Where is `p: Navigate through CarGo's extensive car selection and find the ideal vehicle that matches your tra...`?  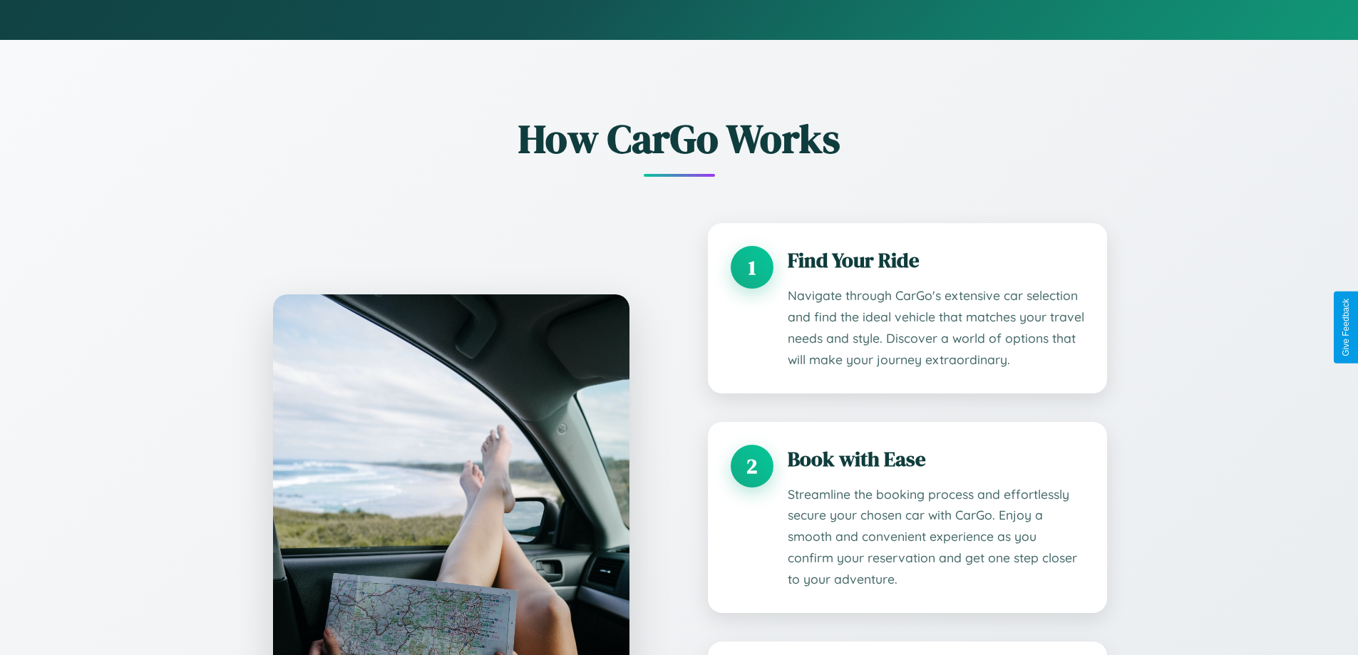 p: Navigate through CarGo's extensive car selection and find the ideal vehicle that matches your tra... is located at coordinates (936, 328).